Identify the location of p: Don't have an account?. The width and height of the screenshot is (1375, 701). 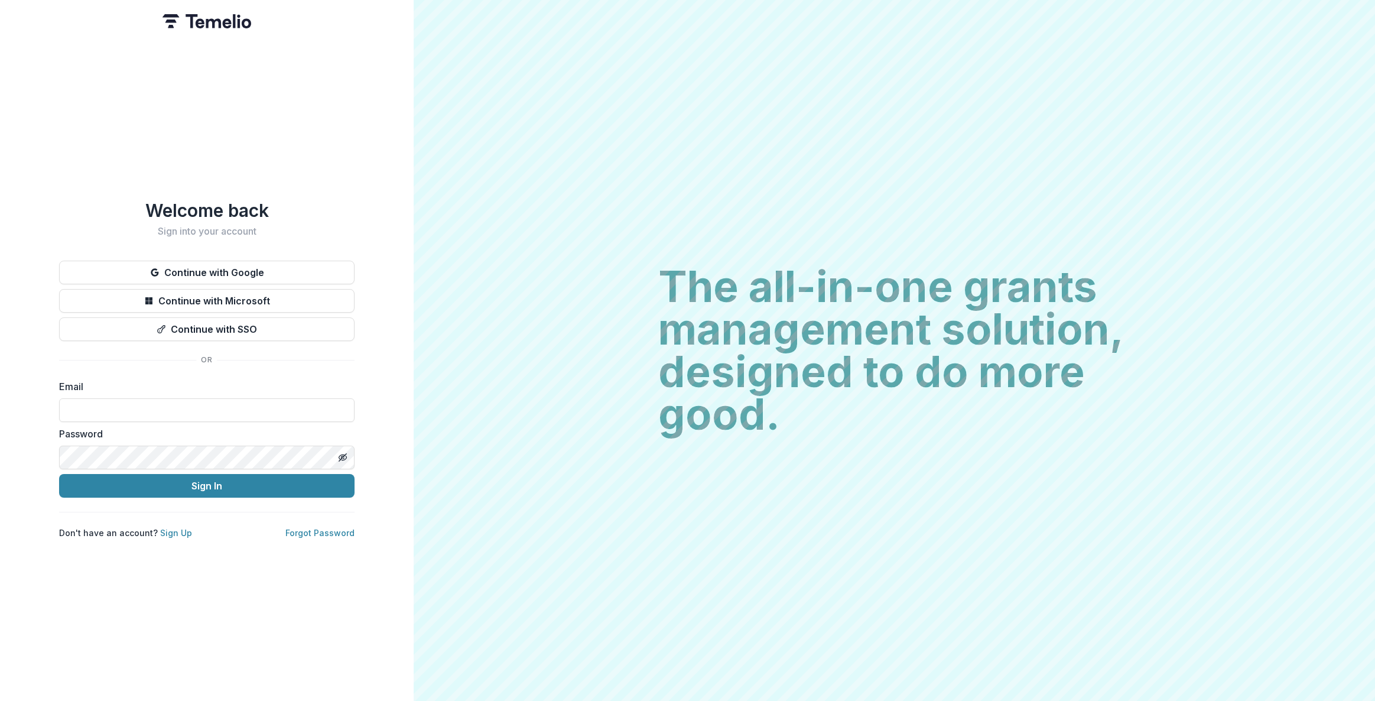
(125, 532).